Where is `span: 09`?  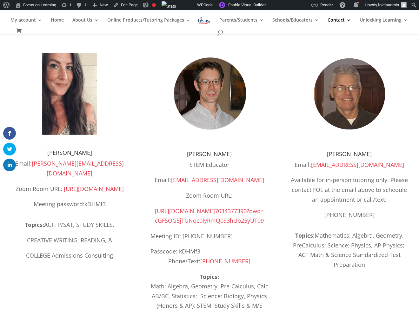 span: 09 is located at coordinates (261, 221).